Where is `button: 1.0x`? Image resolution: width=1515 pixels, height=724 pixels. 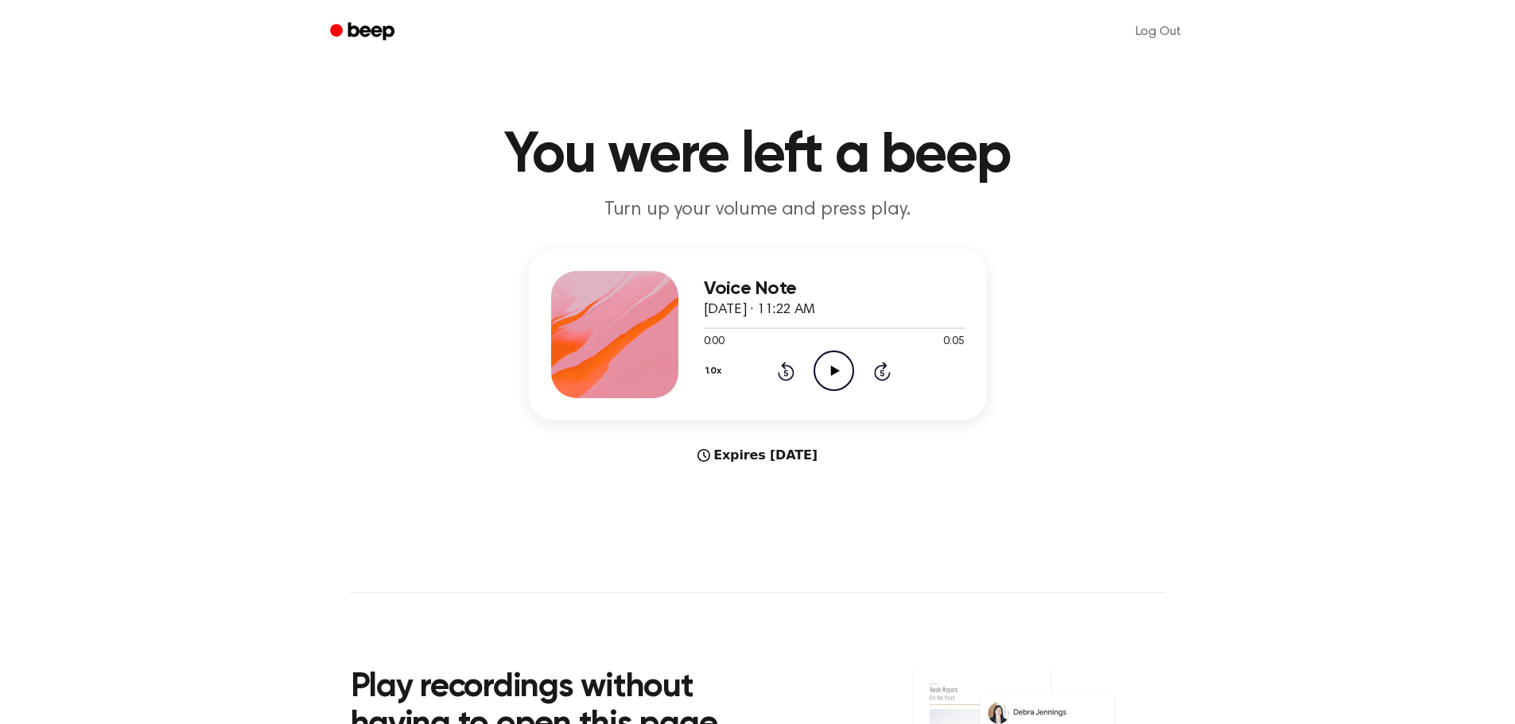
button: 1.0x is located at coordinates (716, 371).